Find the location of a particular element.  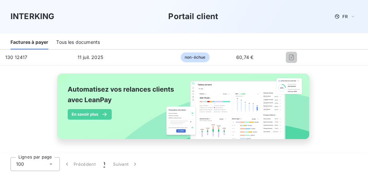

button: Suivant is located at coordinates (126, 164).